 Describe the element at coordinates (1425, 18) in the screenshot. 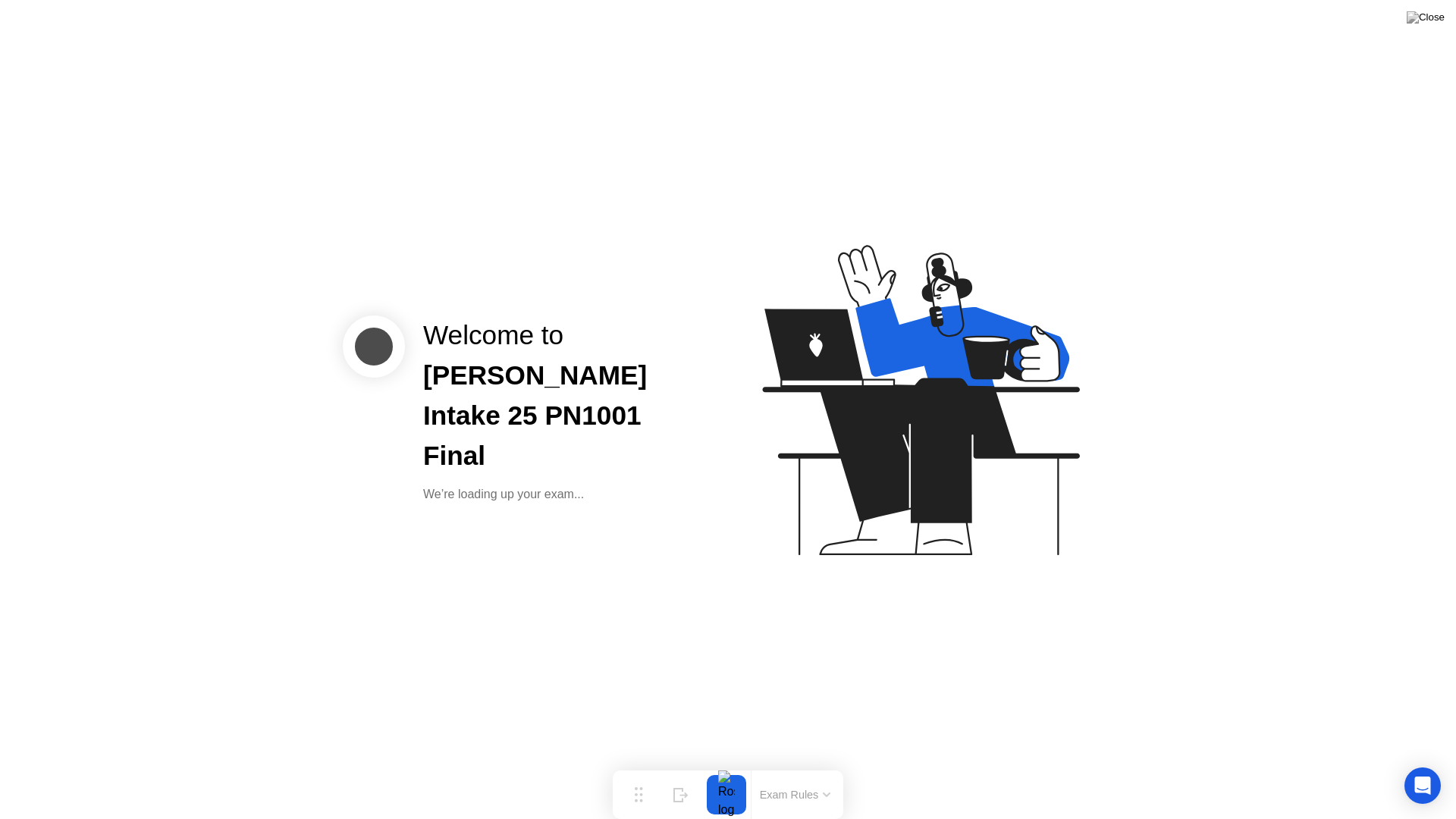

I see `img: Close` at that location.